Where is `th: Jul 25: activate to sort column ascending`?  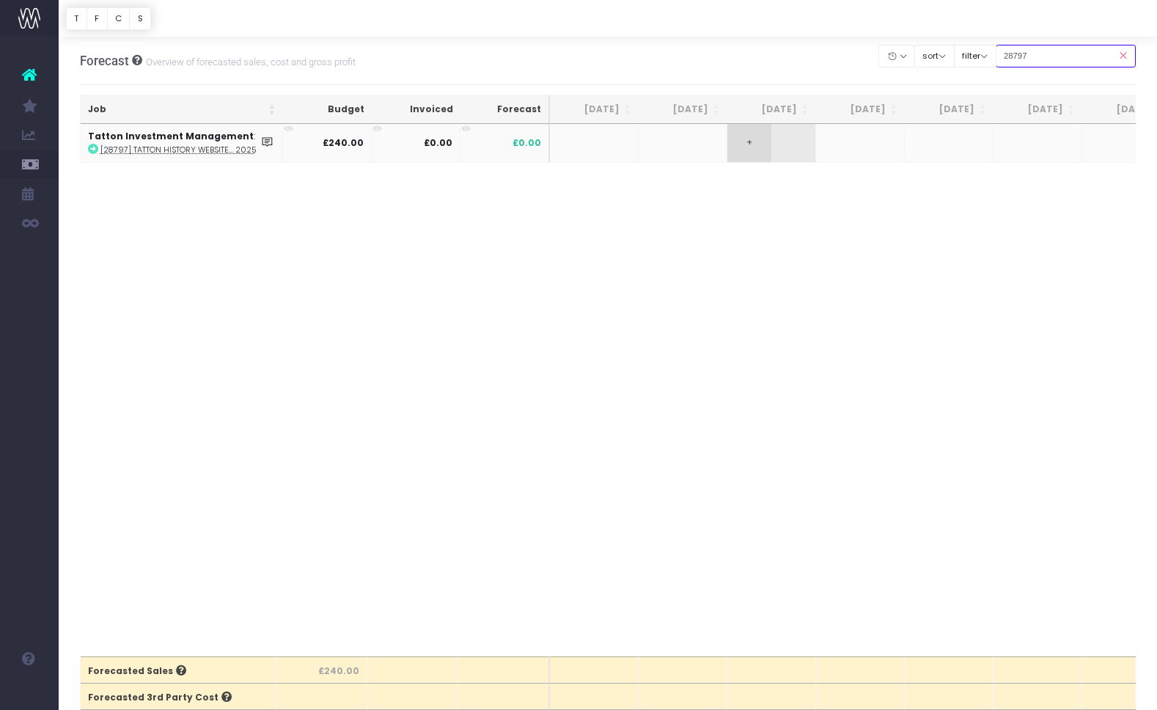
th: Jul 25: activate to sort column ascending is located at coordinates (682, 109).